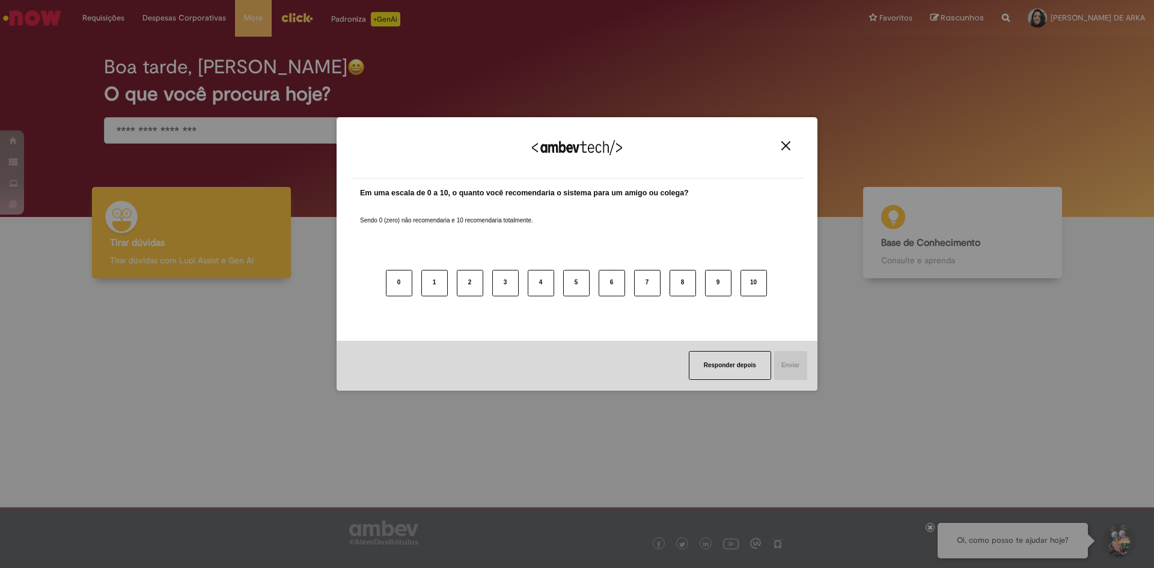 The height and width of the screenshot is (568, 1154). I want to click on img: Logo Ambevtech, so click(577, 147).